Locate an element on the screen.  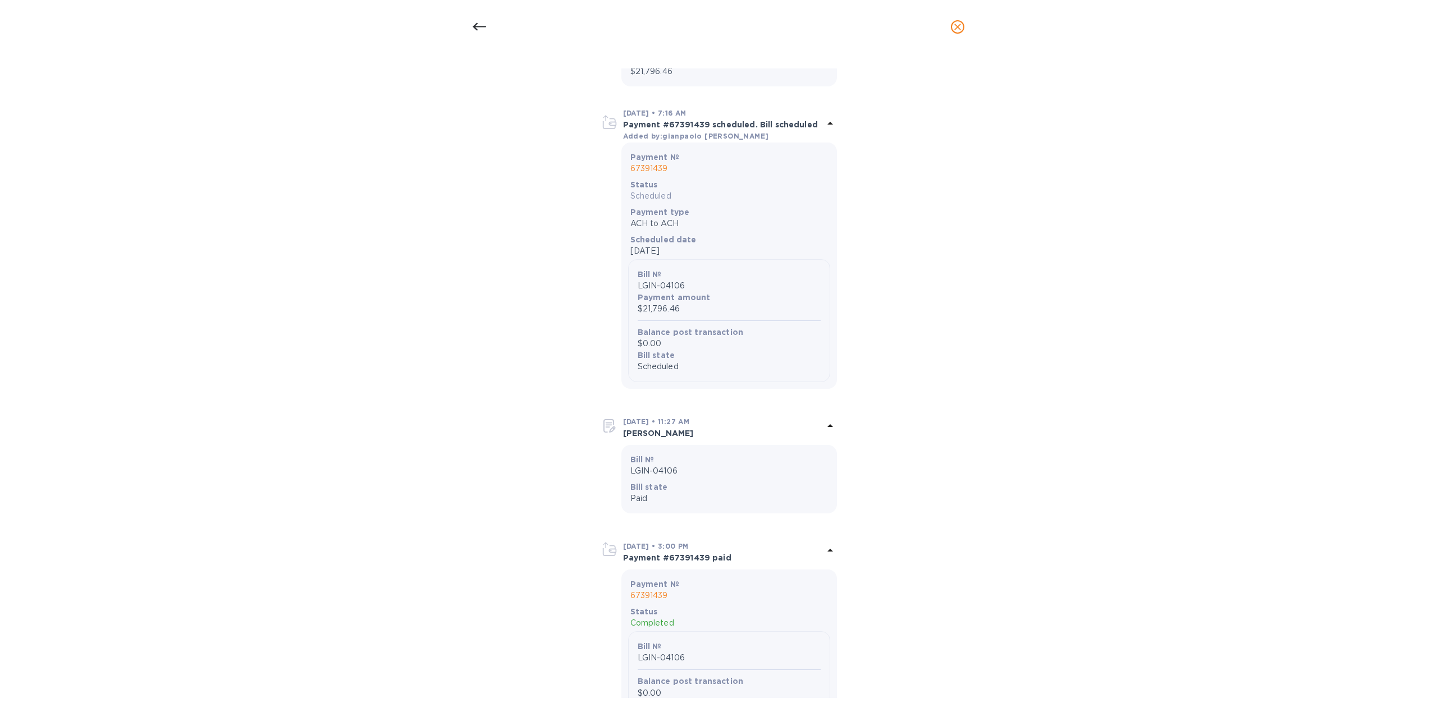
p: Completed is located at coordinates (729, 623).